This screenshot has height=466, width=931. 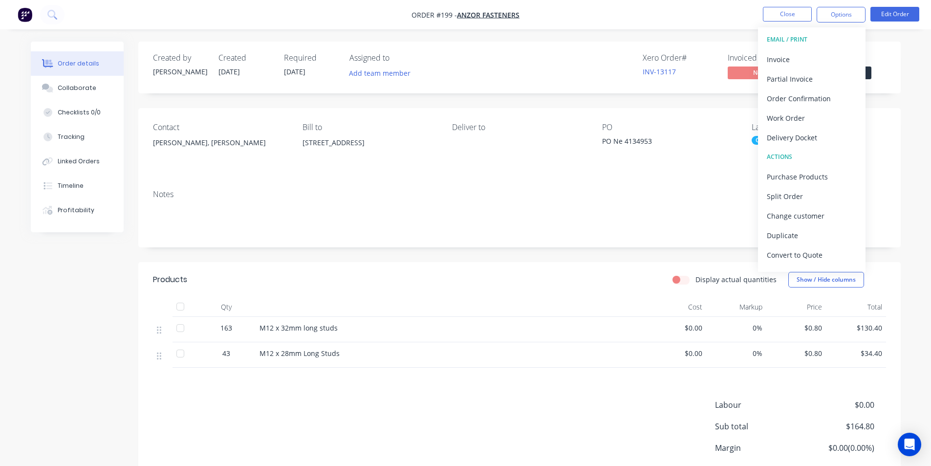 What do you see at coordinates (812, 40) in the screenshot?
I see `div: EMAIL / PRINT` at bounding box center [812, 40].